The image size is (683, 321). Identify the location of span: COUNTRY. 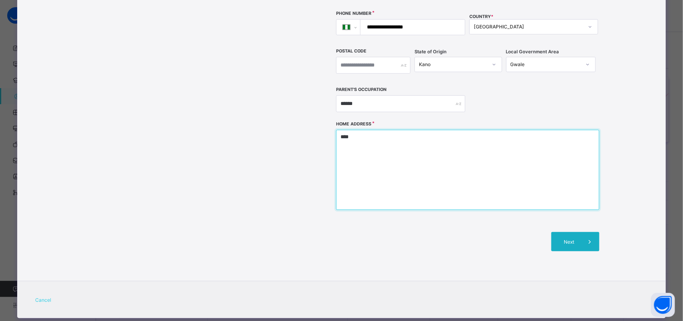
(481, 16).